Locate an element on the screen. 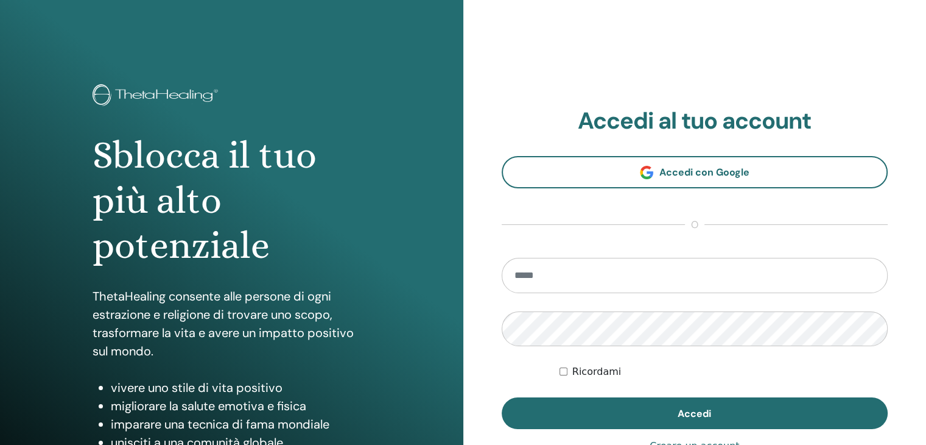 The width and height of the screenshot is (926, 445). label: Ricordami is located at coordinates (597, 371).